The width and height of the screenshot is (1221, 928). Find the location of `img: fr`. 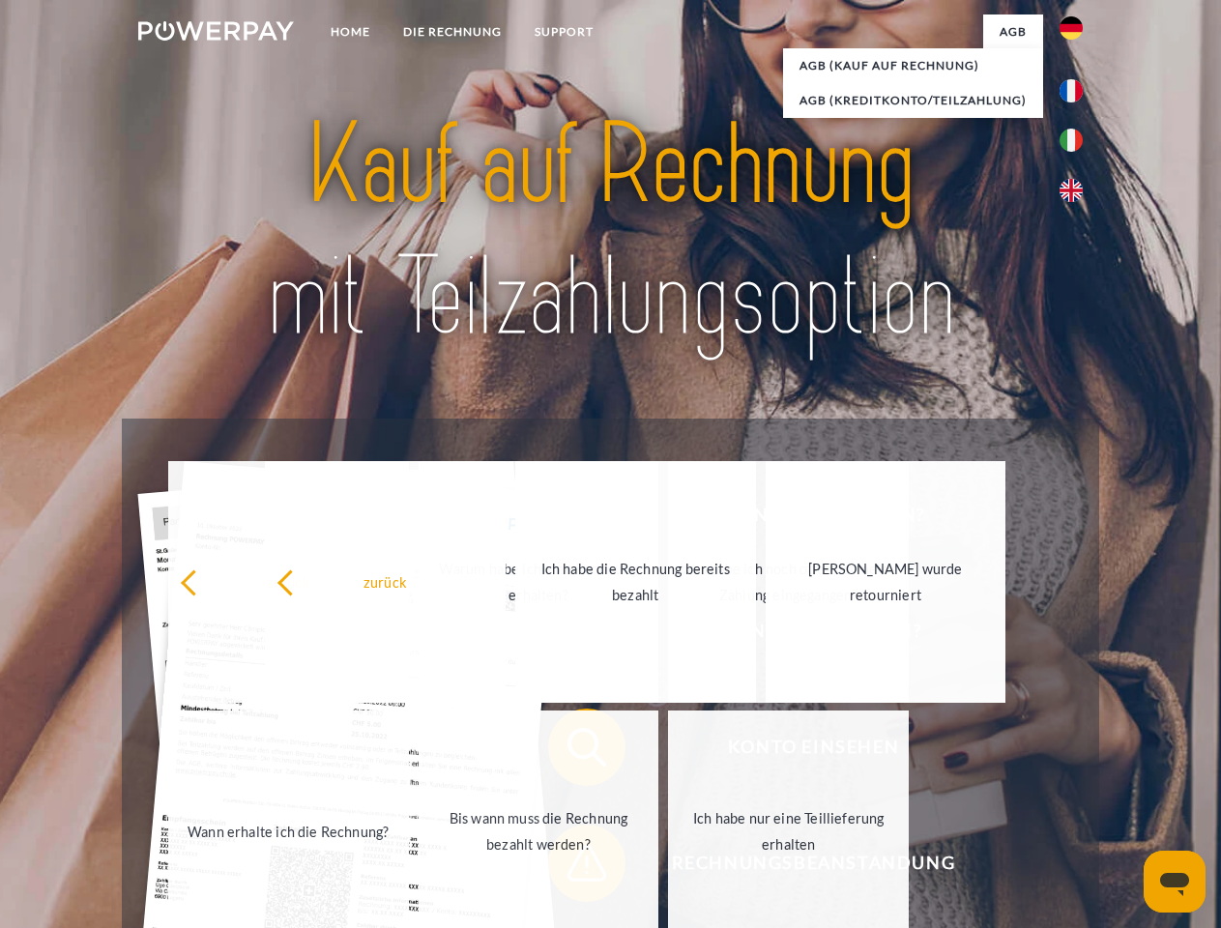

img: fr is located at coordinates (1071, 91).